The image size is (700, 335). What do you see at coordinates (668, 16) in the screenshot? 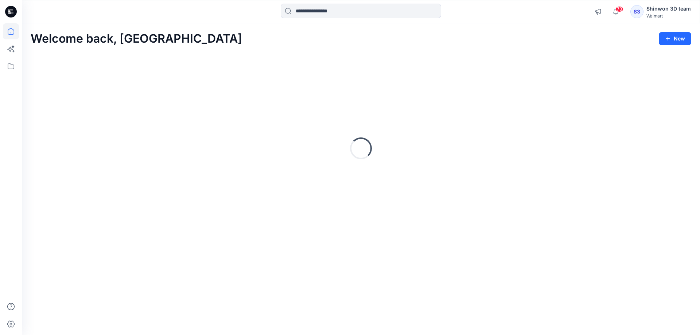
I see `div: Walmart` at bounding box center [668, 16].